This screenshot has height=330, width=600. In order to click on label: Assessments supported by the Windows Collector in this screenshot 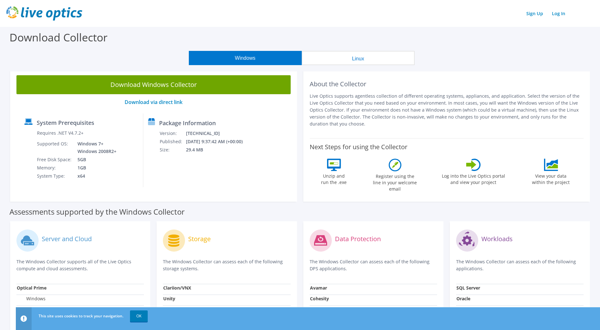, I will do `click(97, 212)`.